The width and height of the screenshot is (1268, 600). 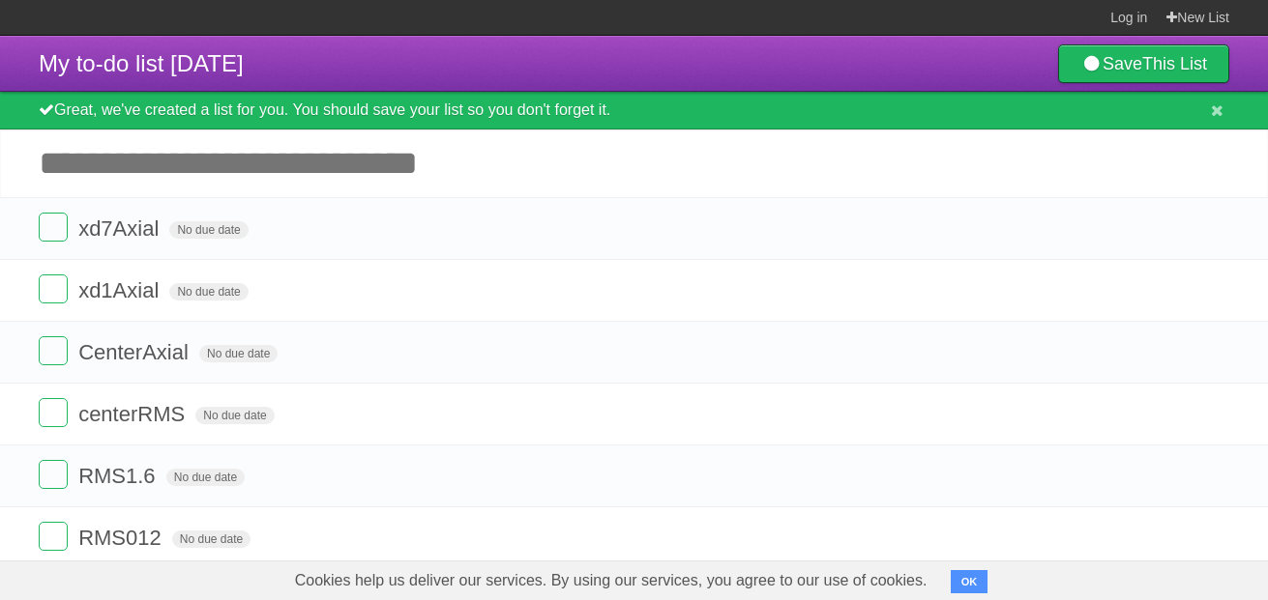 What do you see at coordinates (121, 228) in the screenshot?
I see `span: xd7Axial` at bounding box center [121, 228].